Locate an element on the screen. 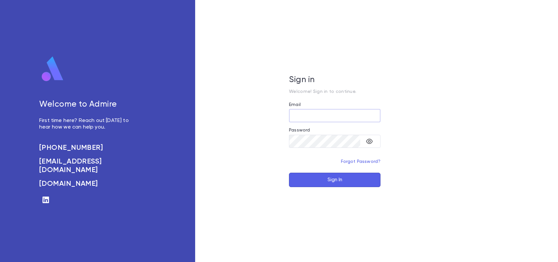  button: toggle password visibility is located at coordinates (369, 141).